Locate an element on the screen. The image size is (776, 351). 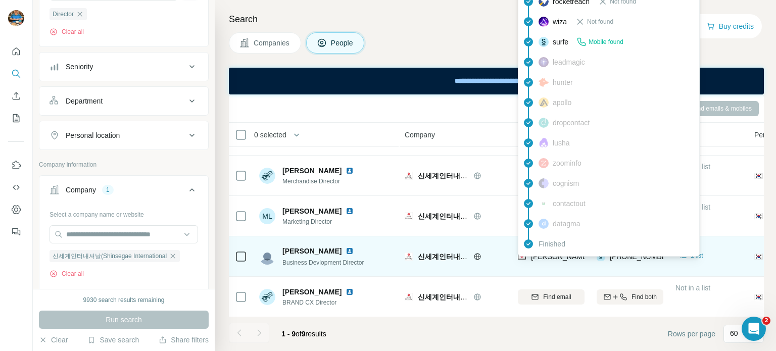
span: dropcontact is located at coordinates (571, 123).